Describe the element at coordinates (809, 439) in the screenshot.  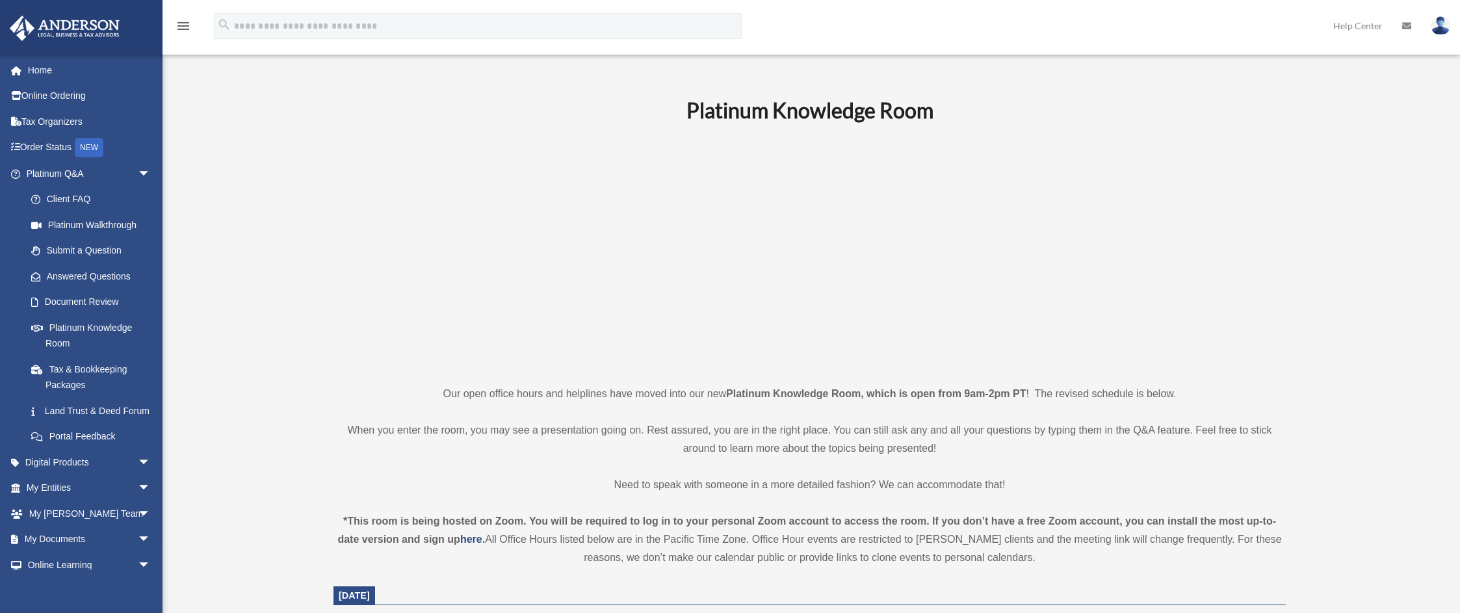
I see `p: When you enter the room, you may see a presentation going on. Rest assured, you are in the right ...` at that location.